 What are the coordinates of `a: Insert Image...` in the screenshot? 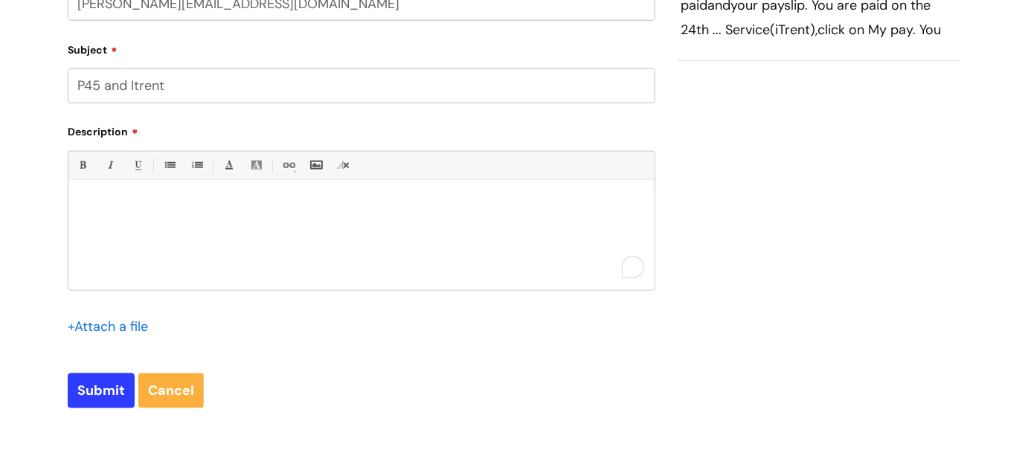 It's located at (315, 165).